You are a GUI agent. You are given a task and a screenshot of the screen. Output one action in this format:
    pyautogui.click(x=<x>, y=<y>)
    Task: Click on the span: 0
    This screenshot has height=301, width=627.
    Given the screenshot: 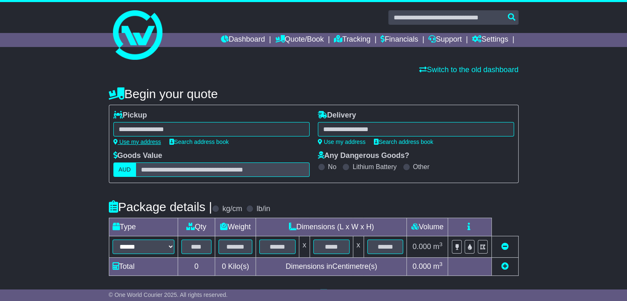 What is the action you would take?
    pyautogui.click(x=224, y=266)
    